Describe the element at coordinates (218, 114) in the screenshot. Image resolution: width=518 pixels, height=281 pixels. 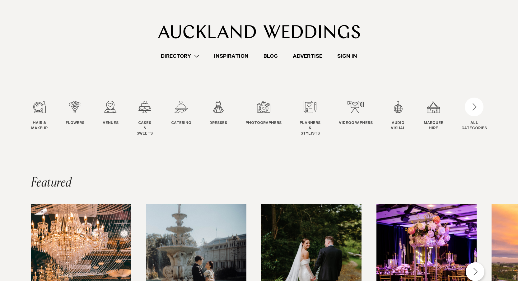
I see `a: Dresses` at that location.